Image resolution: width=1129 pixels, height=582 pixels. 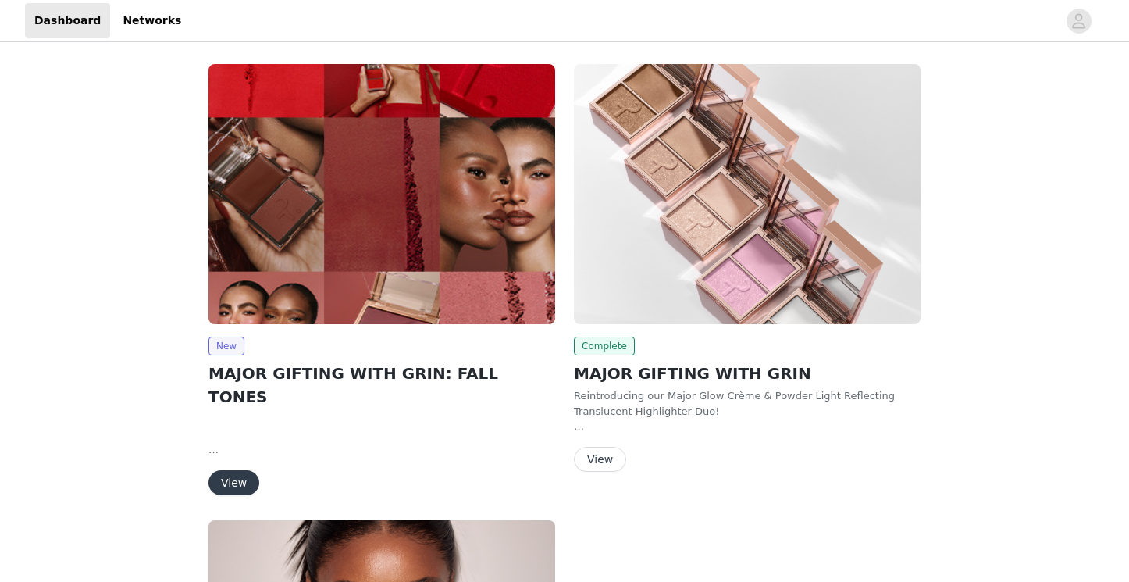 What do you see at coordinates (226, 346) in the screenshot?
I see `span: New` at bounding box center [226, 346].